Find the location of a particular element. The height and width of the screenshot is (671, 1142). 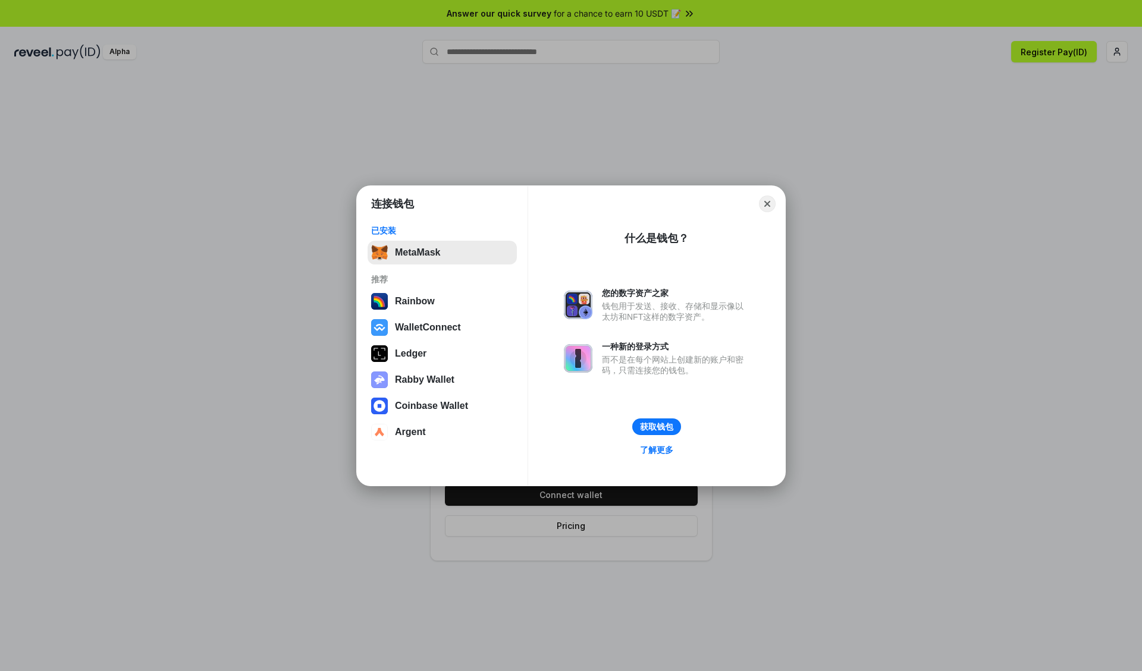

div: 您的数字资产之家 is located at coordinates (675, 293).